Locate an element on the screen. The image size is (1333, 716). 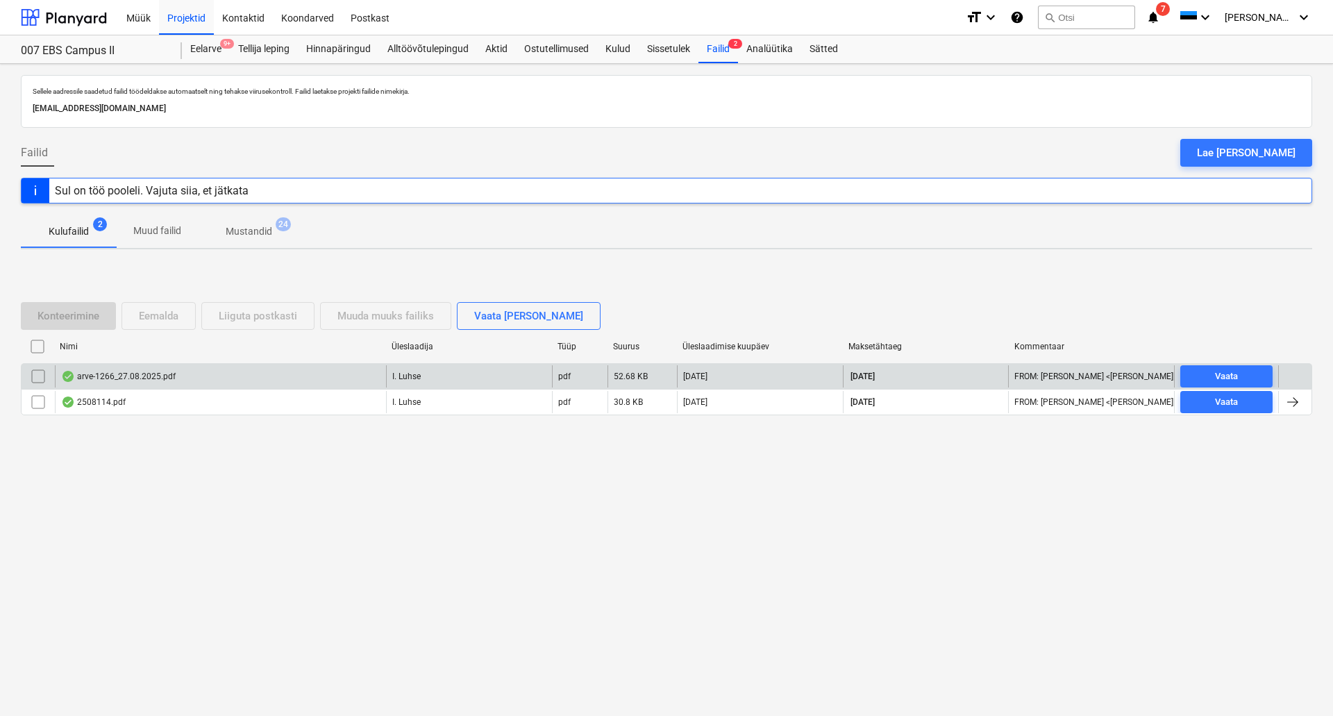
div: Hinnapäringud is located at coordinates (338, 49).